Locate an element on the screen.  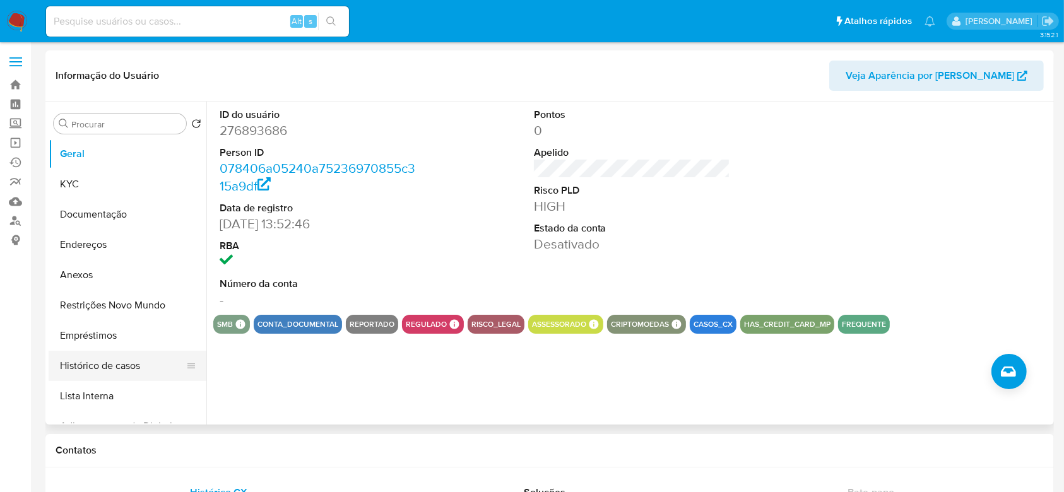
dt: Apelido is located at coordinates (632, 153).